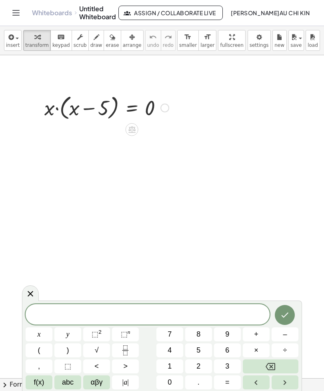  What do you see at coordinates (279, 45) in the screenshot?
I see `span: new` at bounding box center [279, 45].